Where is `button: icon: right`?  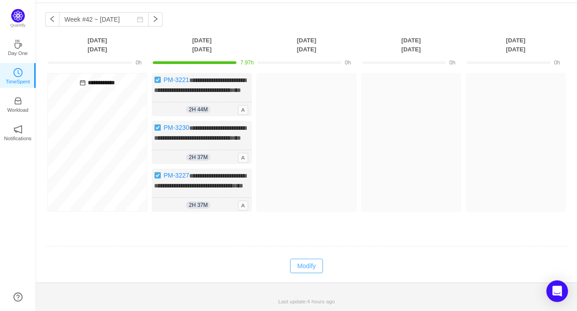
button: icon: right is located at coordinates (155, 19).